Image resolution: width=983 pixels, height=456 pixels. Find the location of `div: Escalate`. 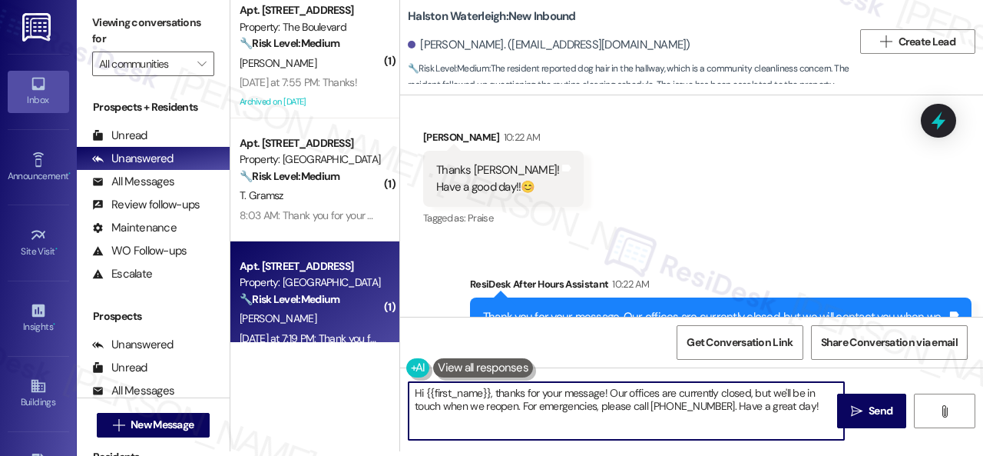

div: Escalate is located at coordinates (122, 274).